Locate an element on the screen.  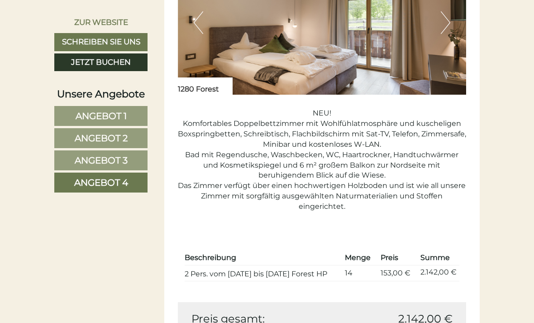
span: Angebot 4 is located at coordinates (101, 182).